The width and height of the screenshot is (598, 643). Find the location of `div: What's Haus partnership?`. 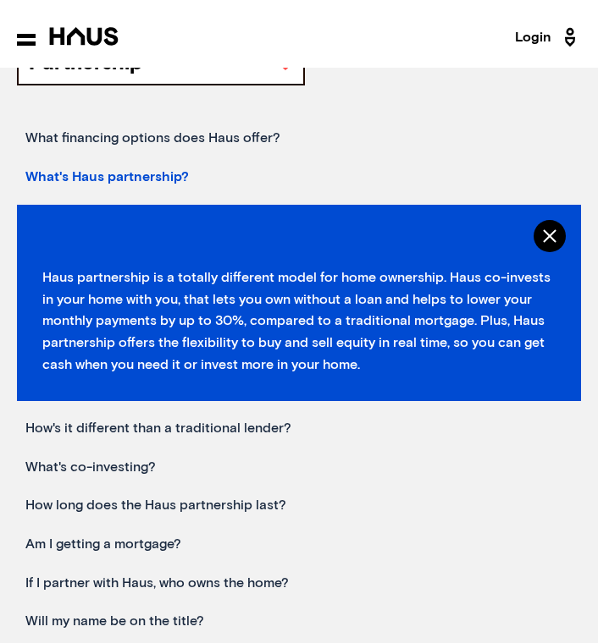

div: What's Haus partnership? is located at coordinates (299, 178).